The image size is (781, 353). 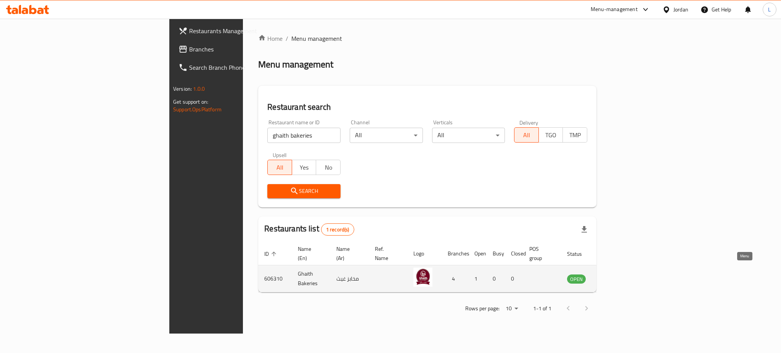 I want to click on button: TGO, so click(x=551, y=135).